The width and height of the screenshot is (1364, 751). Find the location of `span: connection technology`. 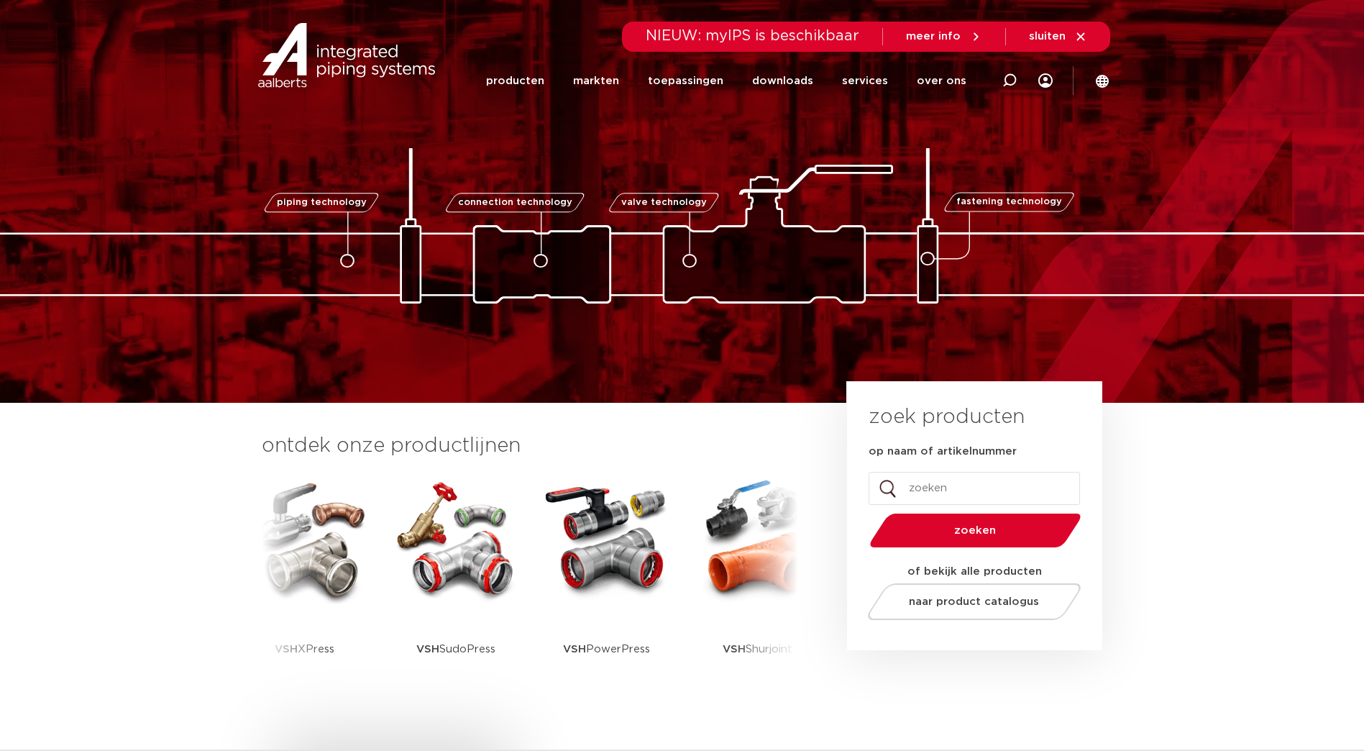

span: connection technology is located at coordinates (514, 202).